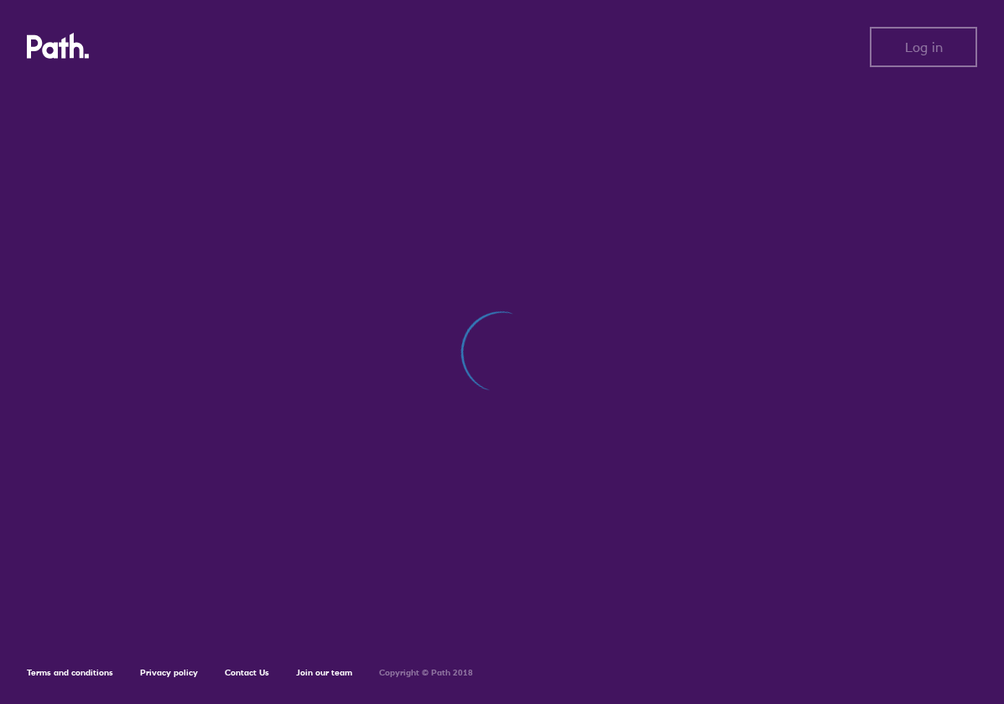  What do you see at coordinates (426, 673) in the screenshot?
I see `h6: Copyright © Path 2018` at bounding box center [426, 673].